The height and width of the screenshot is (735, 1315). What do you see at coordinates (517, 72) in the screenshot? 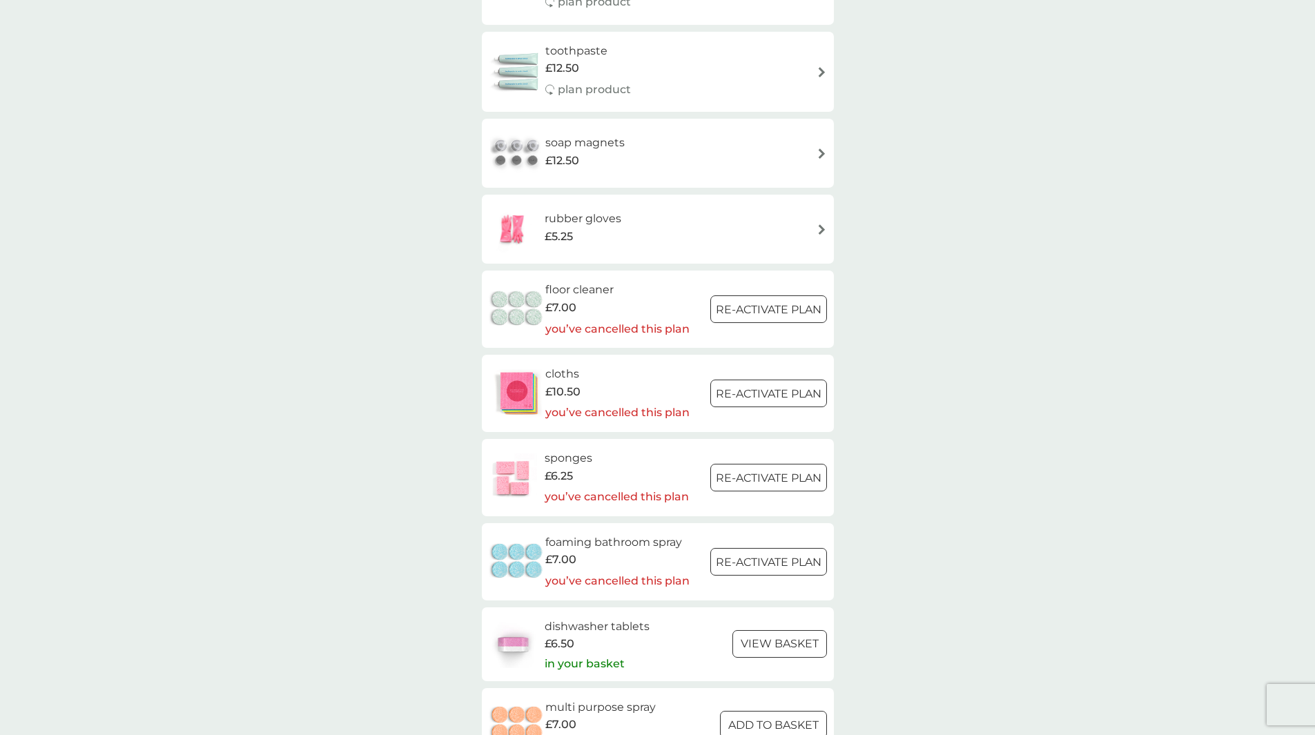
I see `img: toothpaste` at bounding box center [517, 72].